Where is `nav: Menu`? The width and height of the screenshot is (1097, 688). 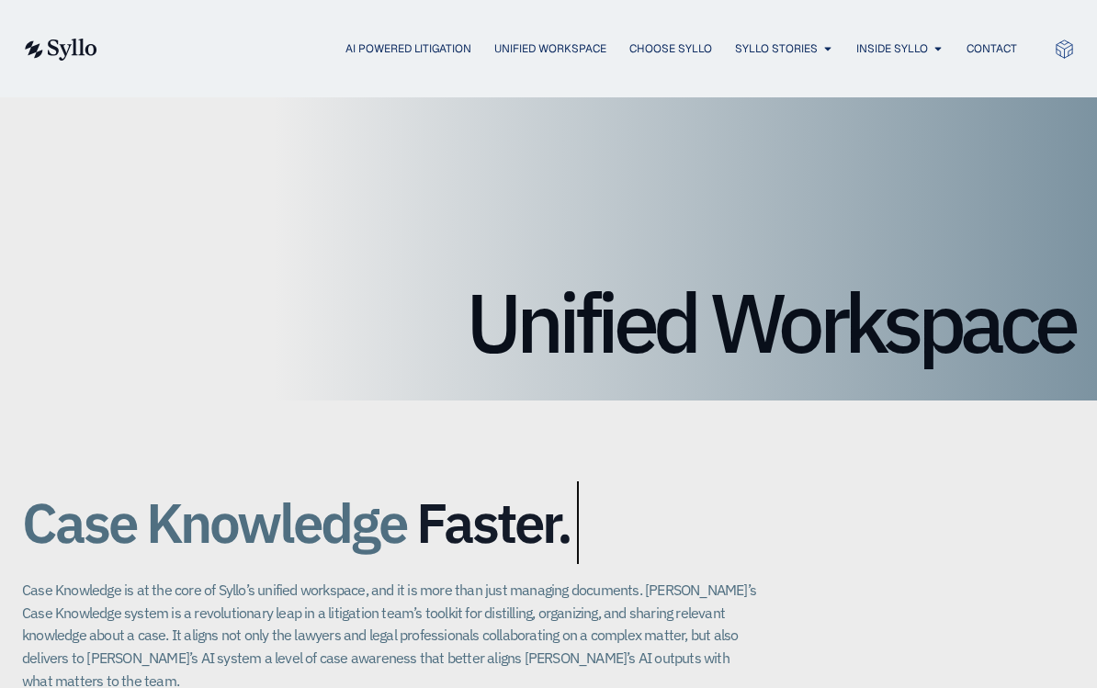
nav: Menu is located at coordinates (575, 49).